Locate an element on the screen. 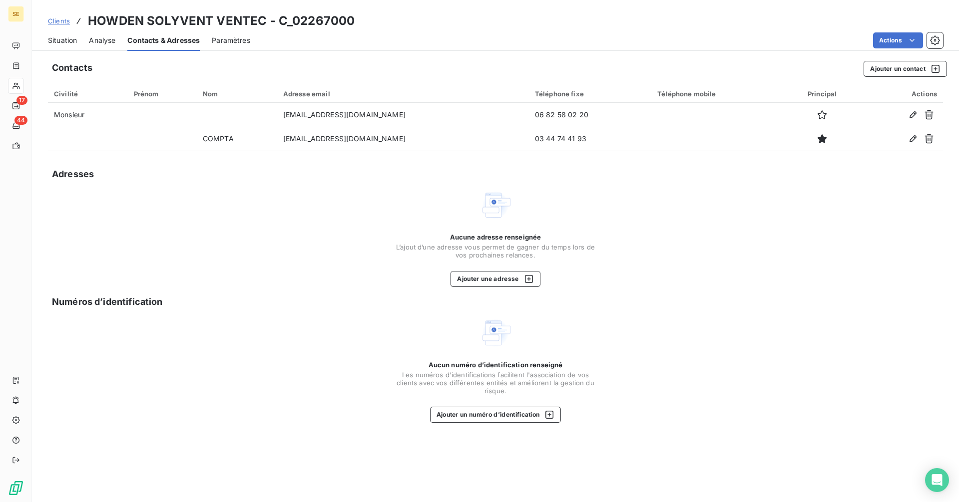 This screenshot has height=502, width=959. div: Prénom is located at coordinates (162, 94).